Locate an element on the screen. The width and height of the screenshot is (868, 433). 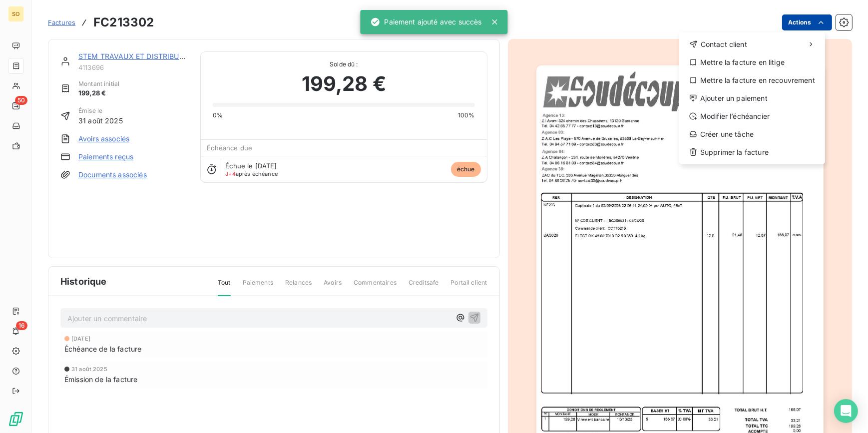
div: Modifier l’échéancier is located at coordinates (752, 116).